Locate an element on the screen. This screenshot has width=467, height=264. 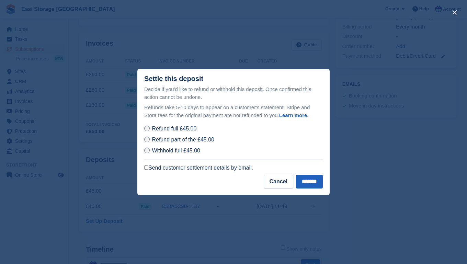
p: Refunds take 5-10 days to appear on a customer's statement. Stripe and Stora fees for the origina... is located at coordinates (234, 111).